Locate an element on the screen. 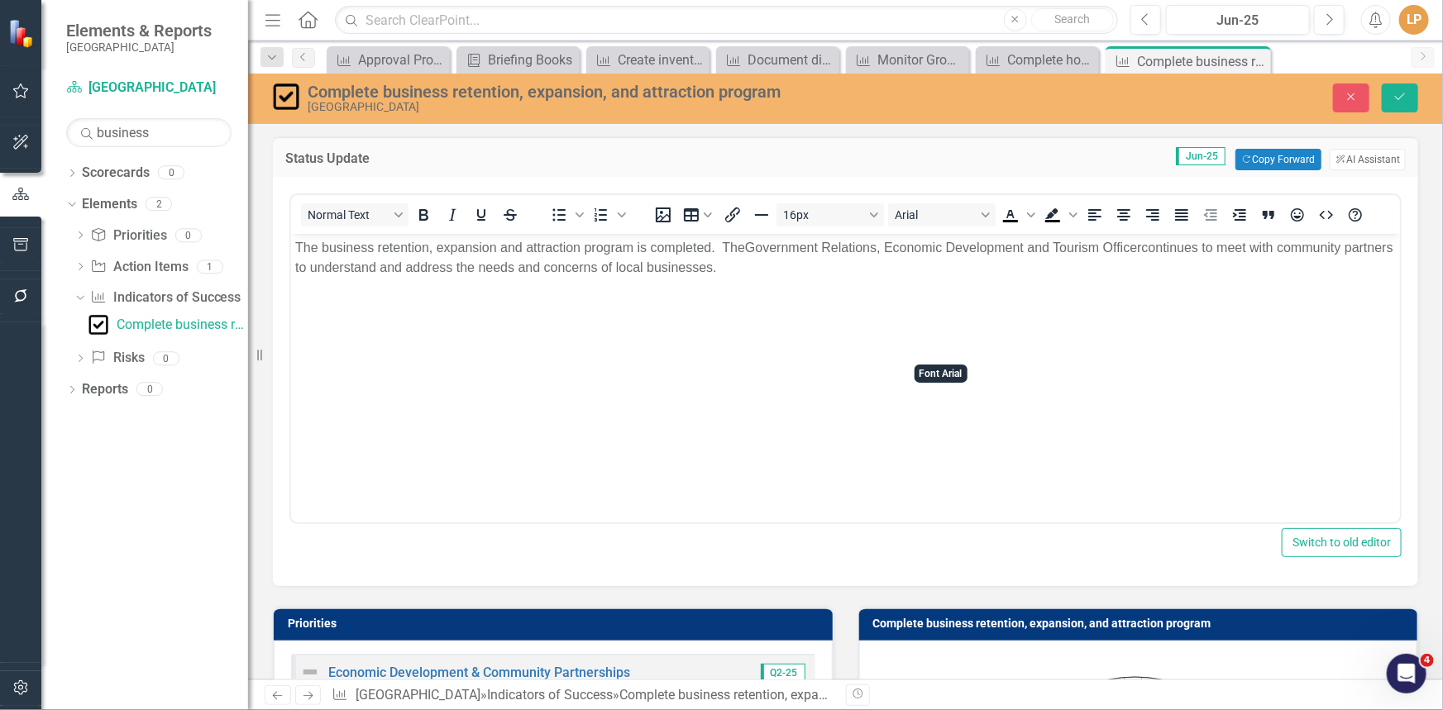 This screenshot has height=710, width=1443. div: Document diversity, equity, and inclusion plans is located at coordinates (791, 60).